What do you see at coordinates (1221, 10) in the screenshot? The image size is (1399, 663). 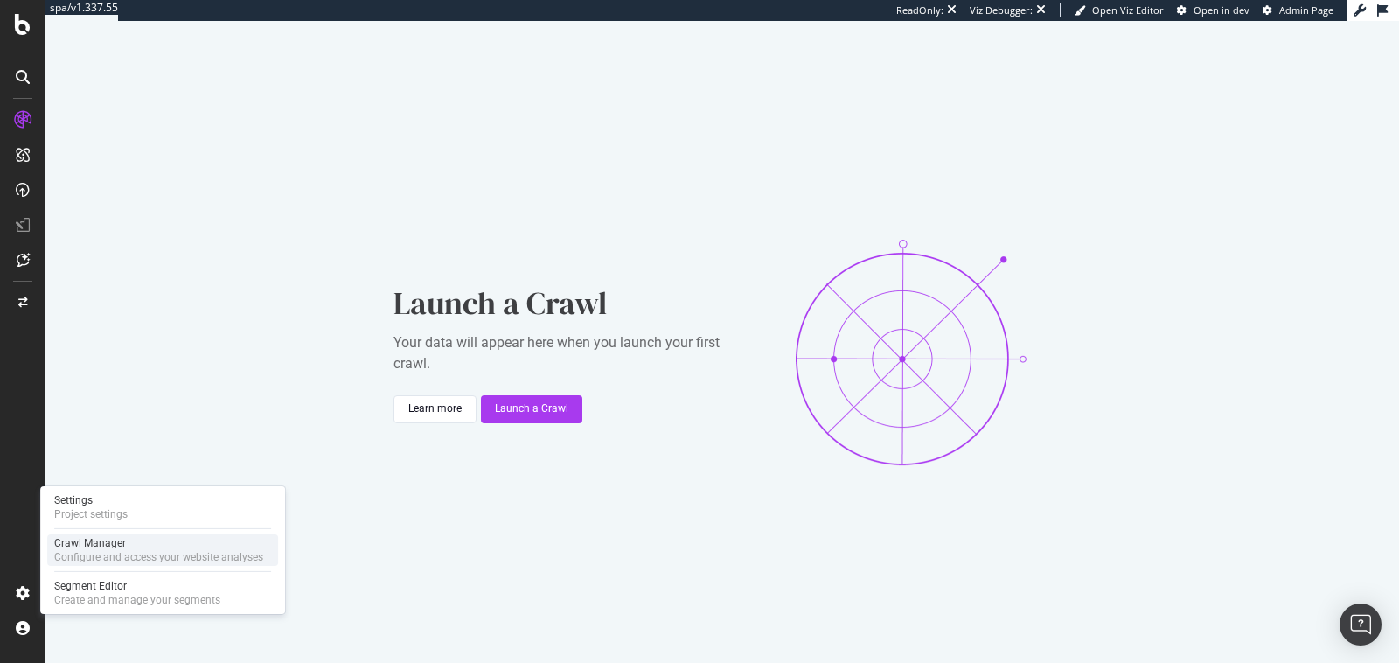 I see `span: Open in dev` at bounding box center [1221, 10].